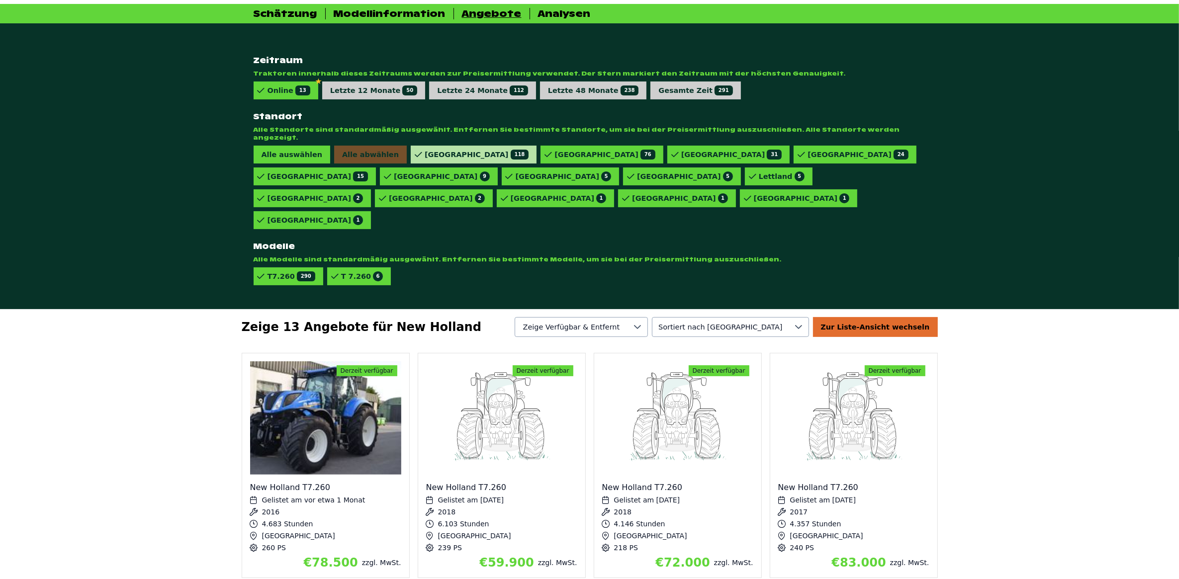 The height and width of the screenshot is (579, 1179). What do you see at coordinates (506, 563) in the screenshot?
I see `span: €59.900` at bounding box center [506, 563].